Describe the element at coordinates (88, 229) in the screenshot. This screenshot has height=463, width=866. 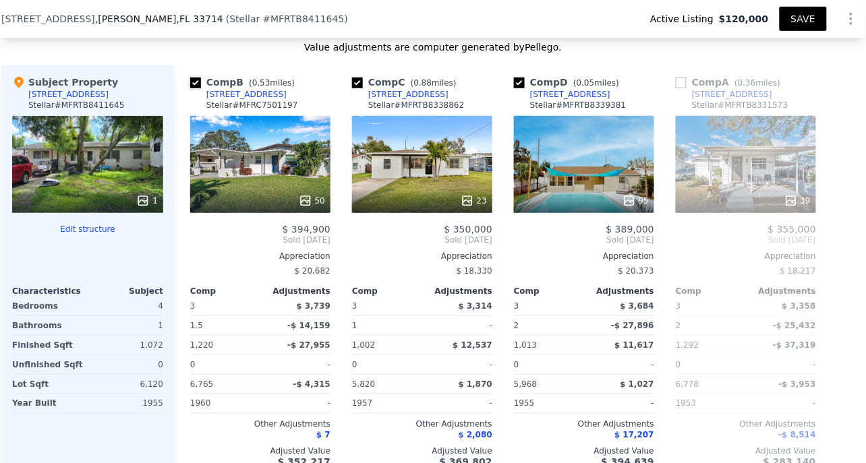
I see `button: Edit structure` at that location.